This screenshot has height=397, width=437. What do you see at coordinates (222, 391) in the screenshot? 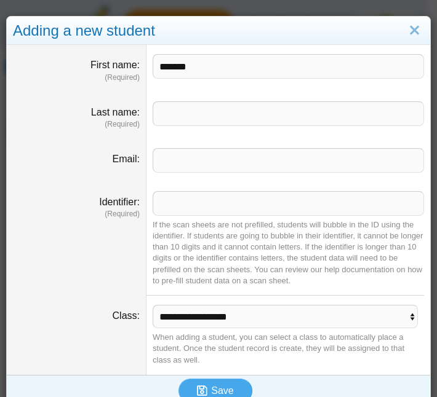
I see `span: Save` at bounding box center [222, 391].